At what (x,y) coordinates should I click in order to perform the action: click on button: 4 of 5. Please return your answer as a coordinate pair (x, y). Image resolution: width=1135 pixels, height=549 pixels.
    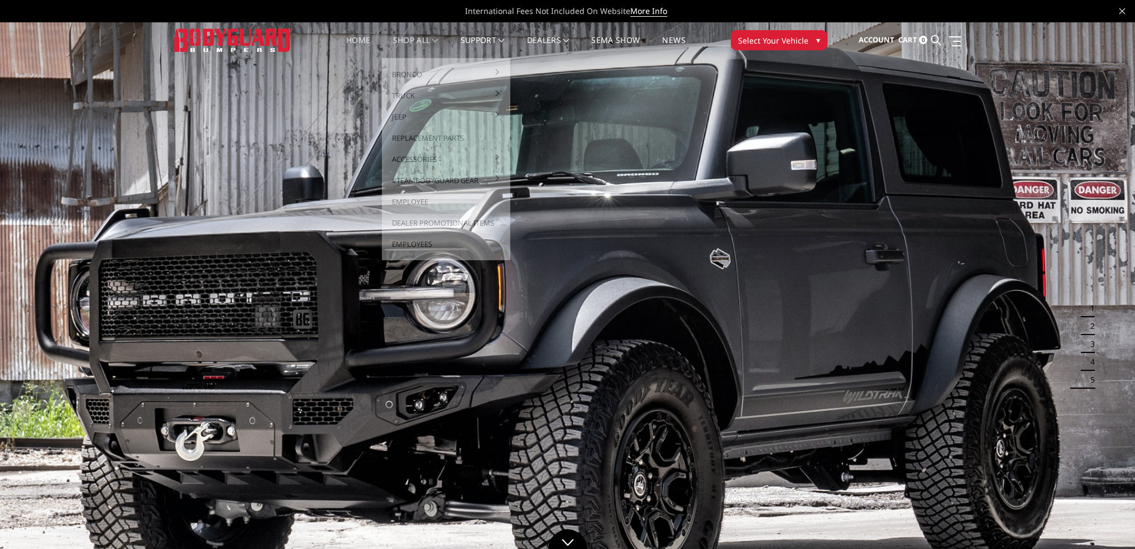
    Looking at the image, I should click on (1089, 362).